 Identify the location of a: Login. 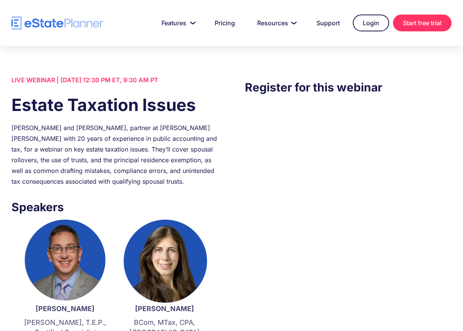
(370, 23).